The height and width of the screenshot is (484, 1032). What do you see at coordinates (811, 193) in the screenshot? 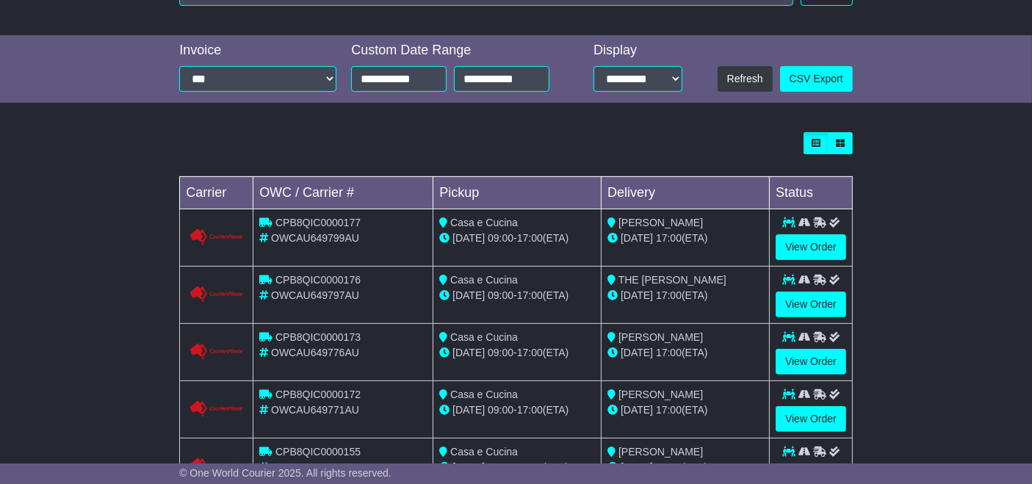
I see `td: Status` at bounding box center [811, 193].